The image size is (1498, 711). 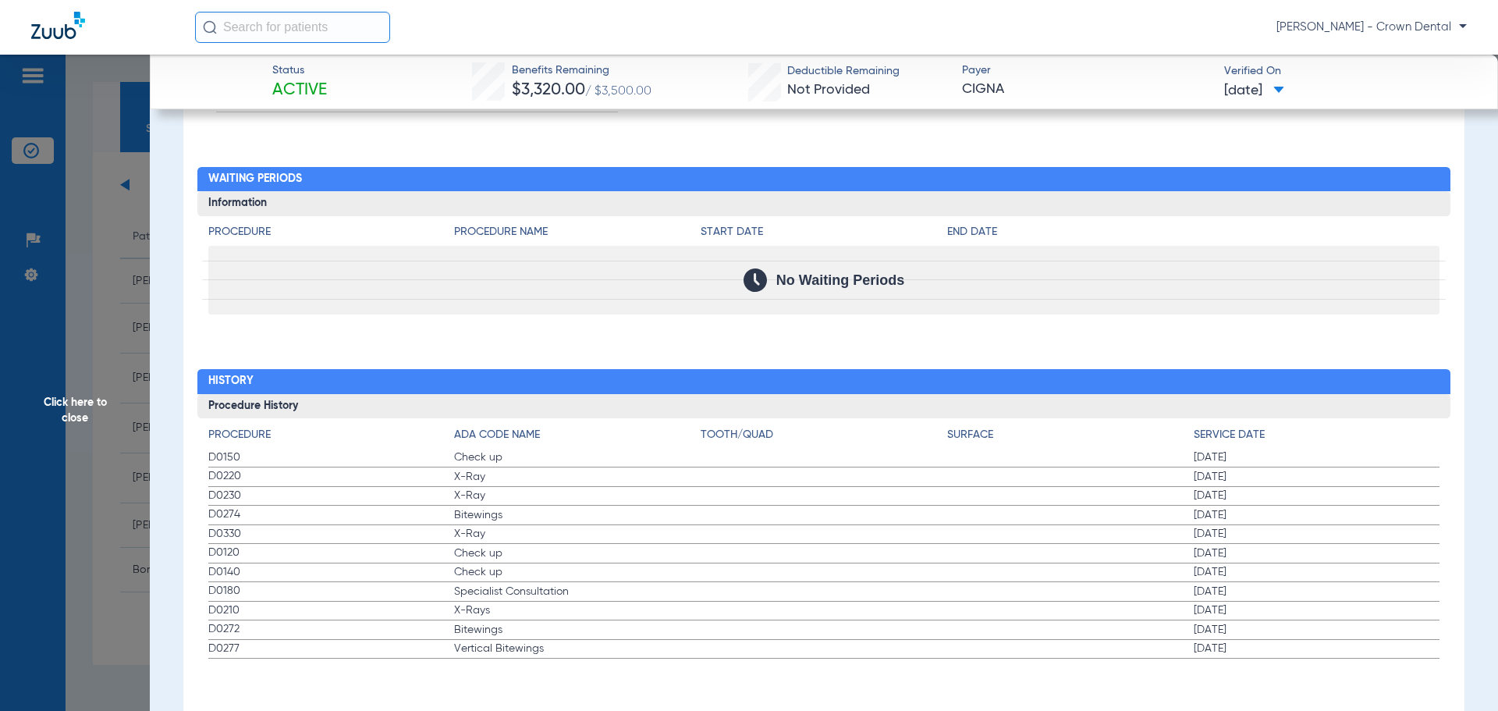 What do you see at coordinates (844, 71) in the screenshot?
I see `span: Deductible Remaining` at bounding box center [844, 71].